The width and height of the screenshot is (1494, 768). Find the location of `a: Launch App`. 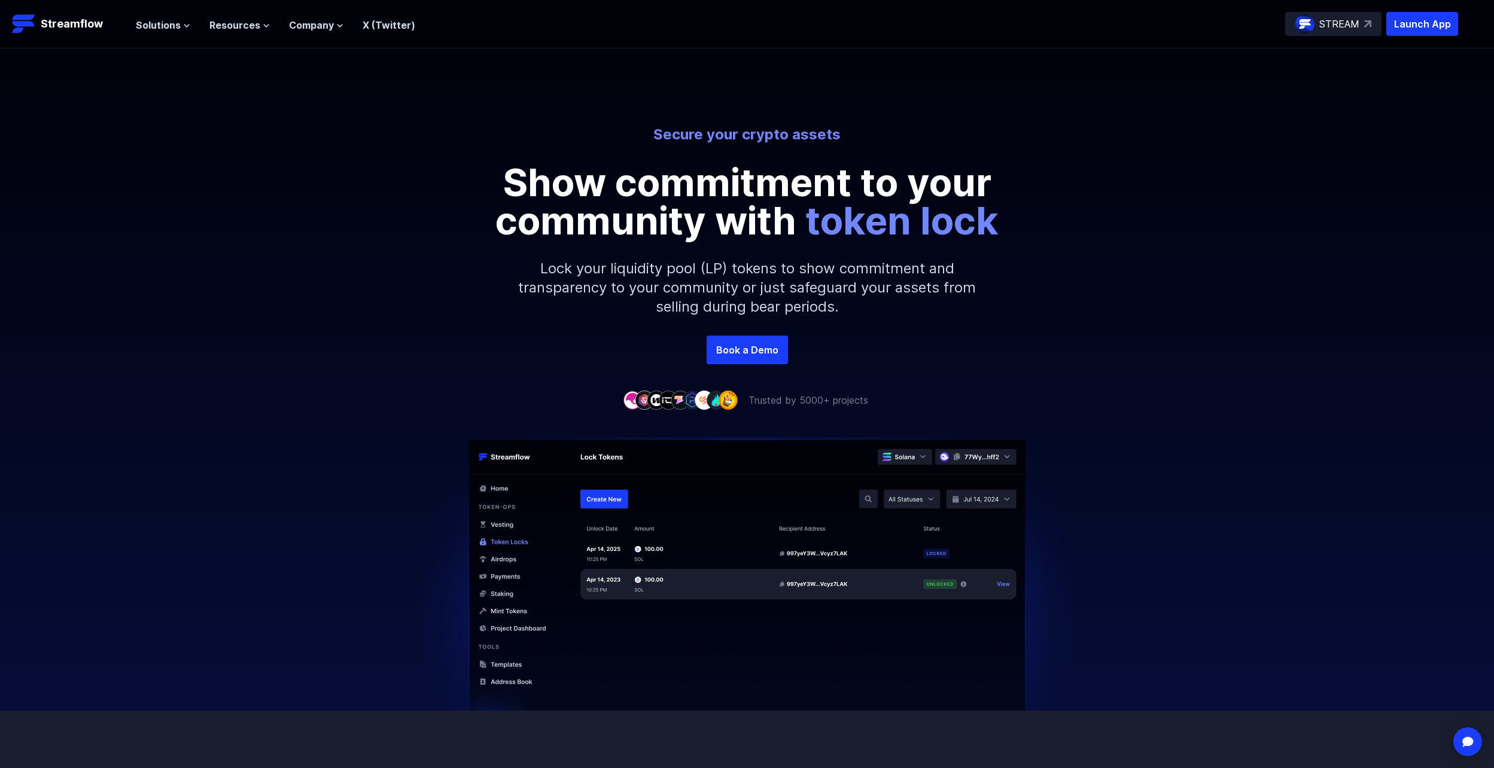

a: Launch App is located at coordinates (1422, 24).